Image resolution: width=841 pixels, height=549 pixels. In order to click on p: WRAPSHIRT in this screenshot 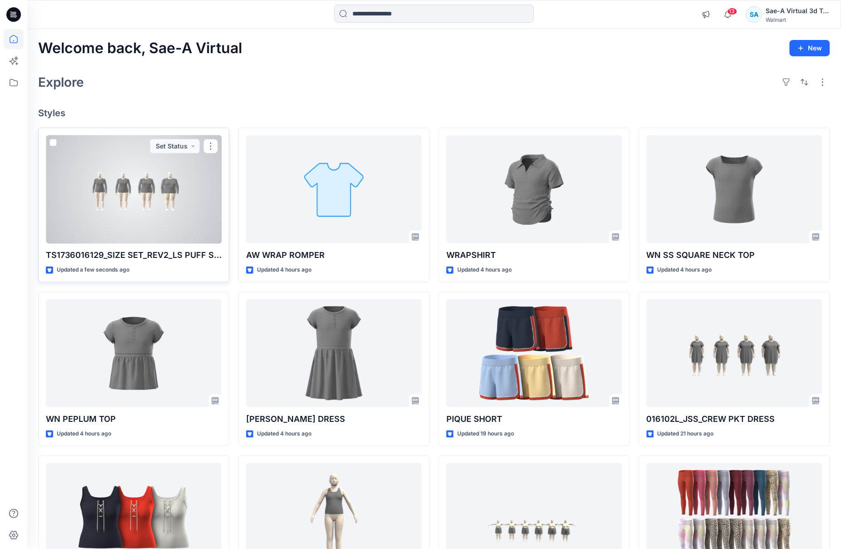, I will do `click(534, 255)`.